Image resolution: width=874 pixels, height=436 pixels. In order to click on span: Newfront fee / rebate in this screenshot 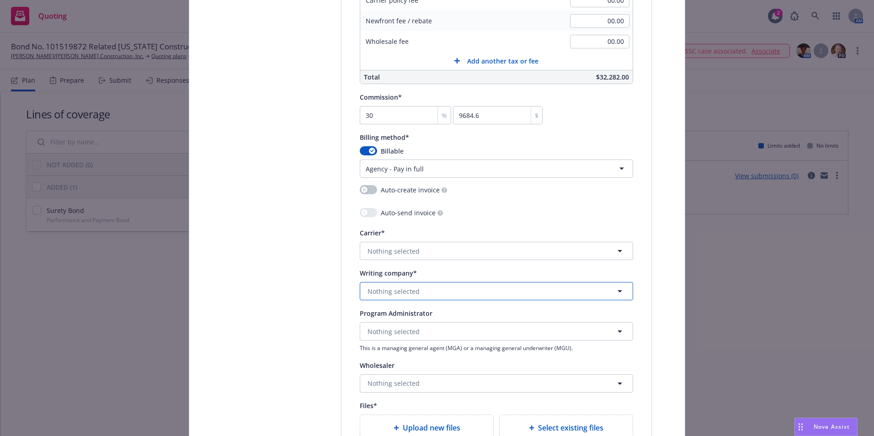, I will do `click(399, 21)`.